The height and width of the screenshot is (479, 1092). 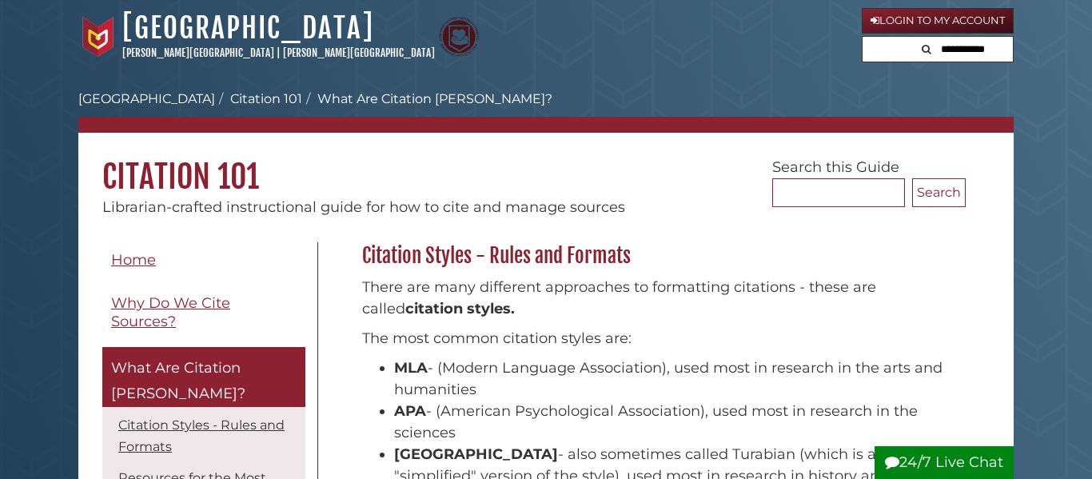 What do you see at coordinates (660, 338) in the screenshot?
I see `p: The most common citation styles are:` at bounding box center [660, 338].